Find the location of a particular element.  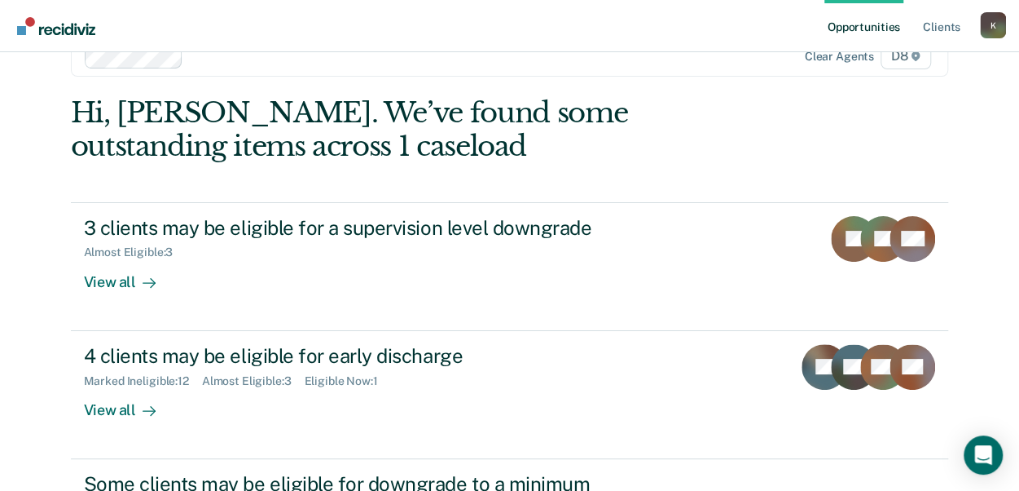

a: 3 clients may be eligible for a supervision level downgradeAlmost Eligible:3View all is located at coordinates (510, 266).